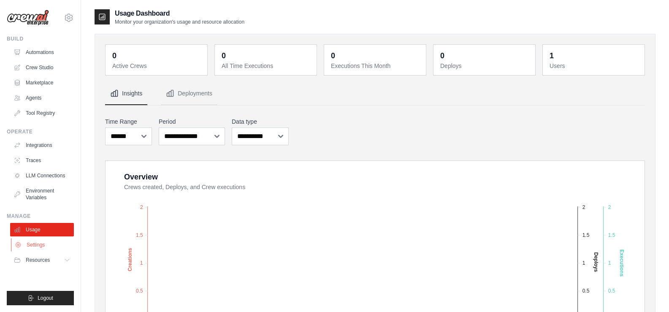 This screenshot has width=669, height=312. Describe the element at coordinates (189, 94) in the screenshot. I see `button: Deployments` at that location.